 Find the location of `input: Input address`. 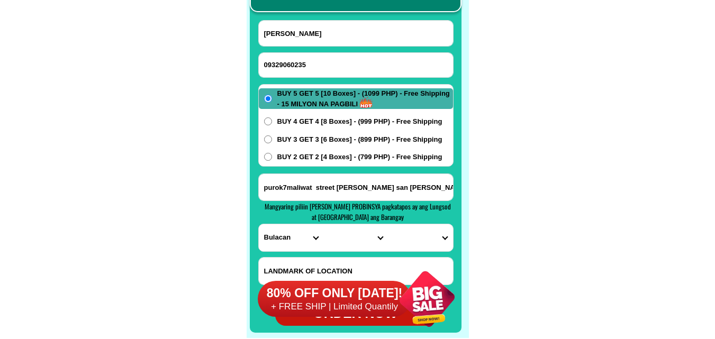

input: Input address is located at coordinates (356, 187).